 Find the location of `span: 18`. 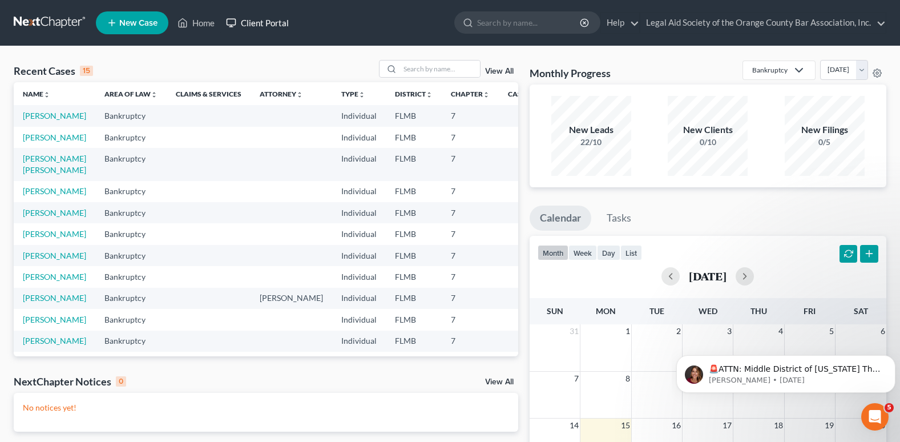

span: 18 is located at coordinates (778, 425).